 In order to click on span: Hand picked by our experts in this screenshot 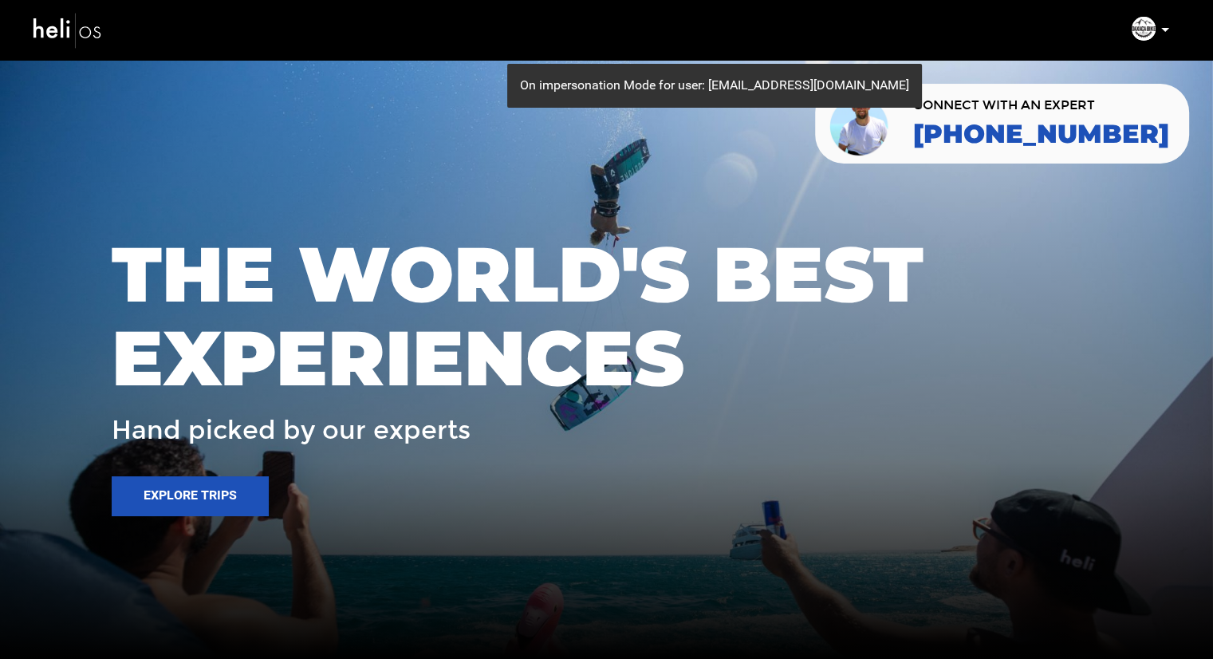, I will do `click(291, 430)`.